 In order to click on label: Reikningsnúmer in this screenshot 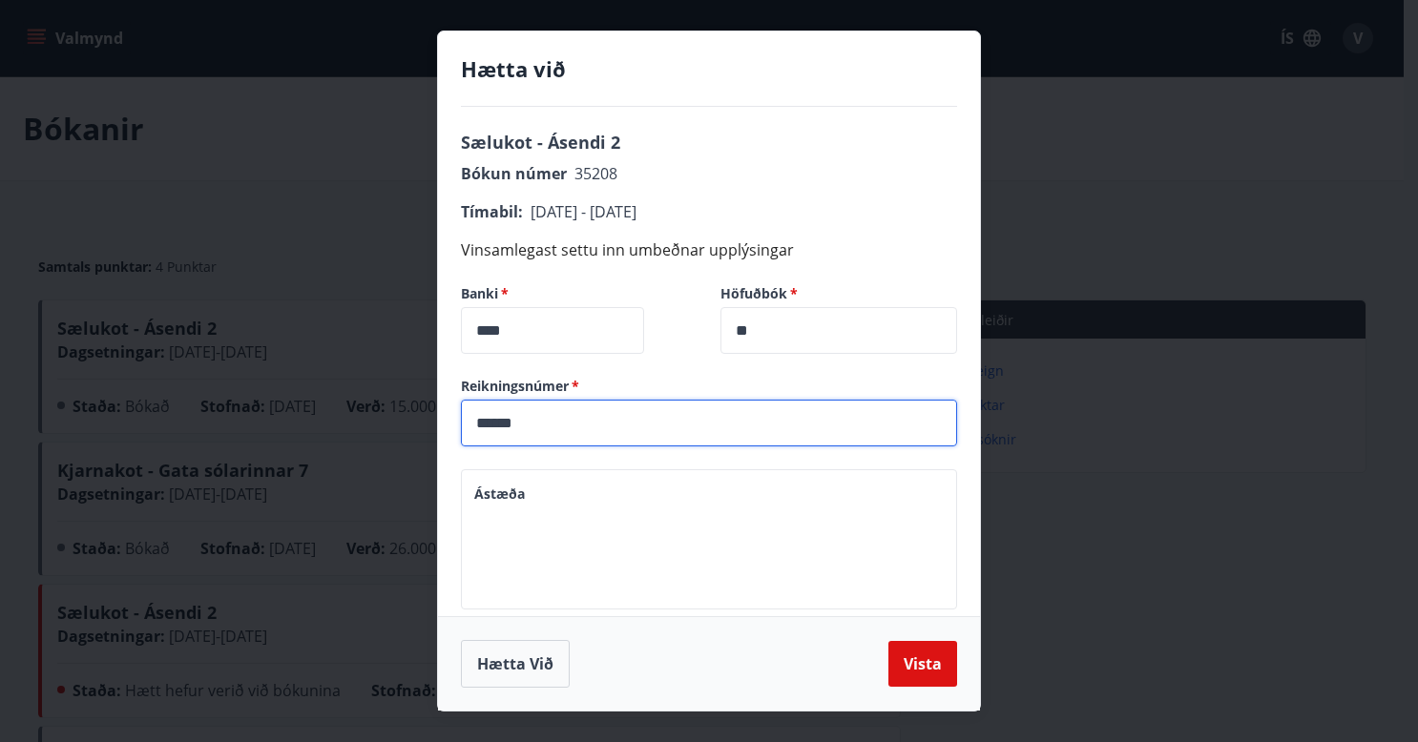, I will do `click(709, 386)`.